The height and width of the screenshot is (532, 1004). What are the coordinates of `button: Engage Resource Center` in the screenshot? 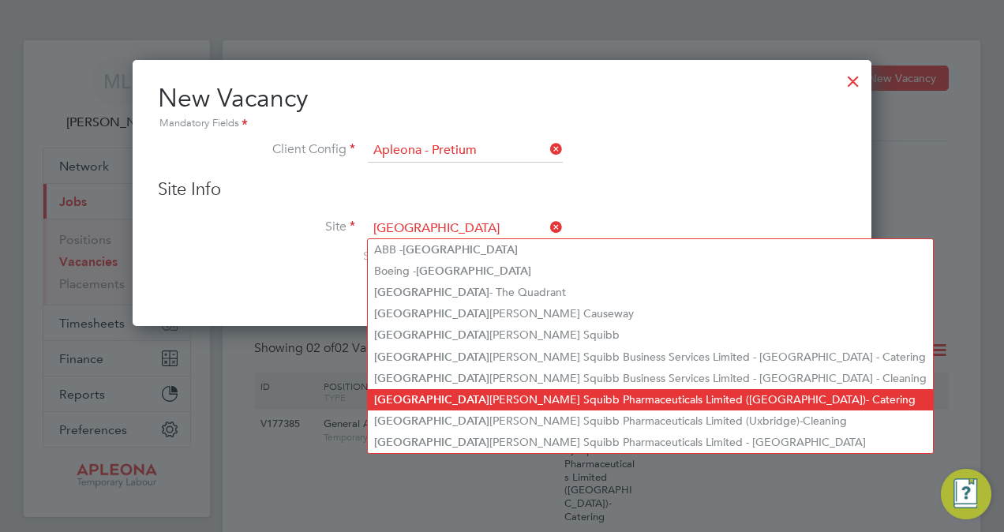 It's located at (967, 494).